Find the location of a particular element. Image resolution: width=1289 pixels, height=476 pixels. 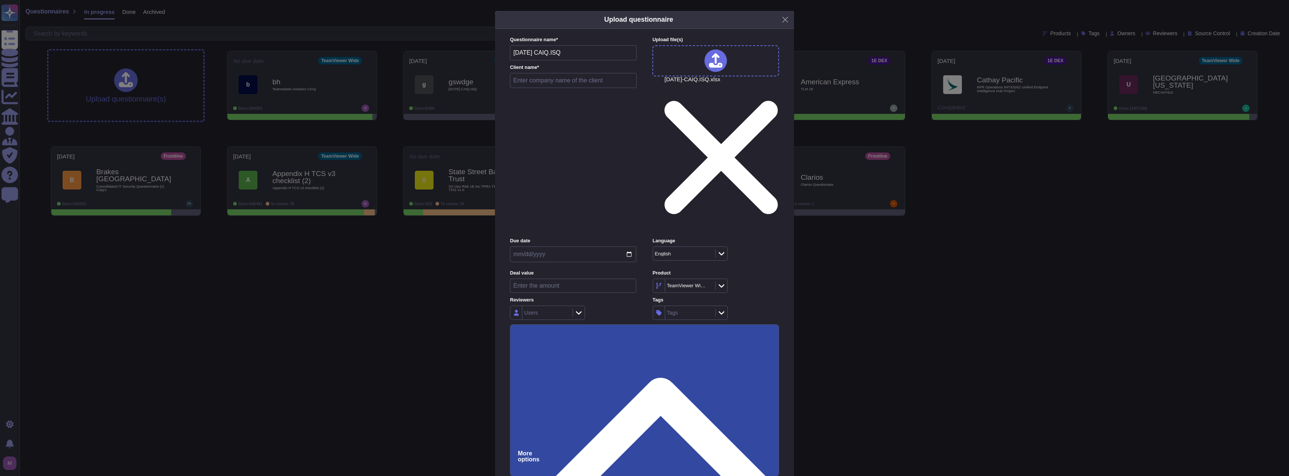

label: Client name is located at coordinates (573, 67).